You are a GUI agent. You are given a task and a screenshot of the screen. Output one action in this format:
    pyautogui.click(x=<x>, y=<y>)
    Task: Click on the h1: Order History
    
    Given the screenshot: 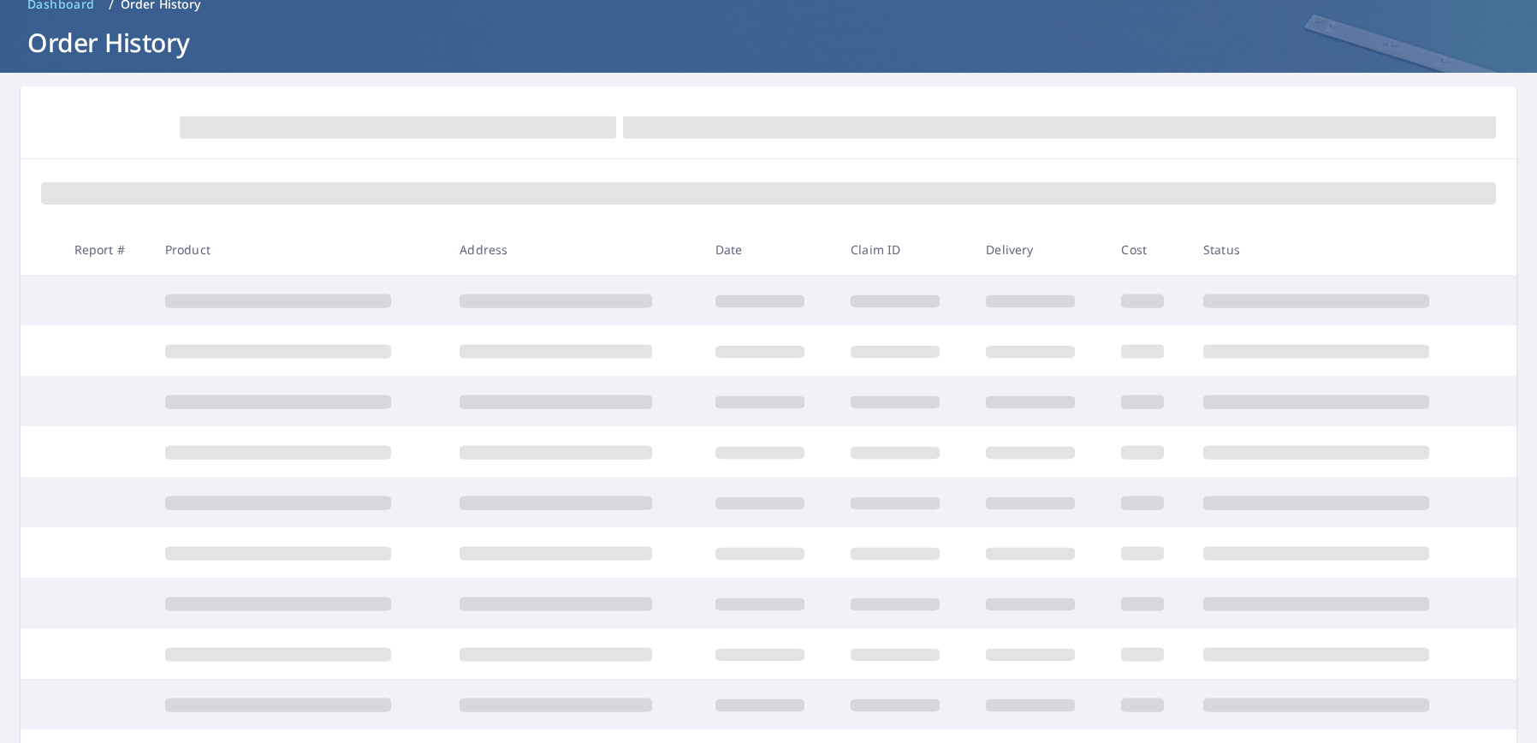 What is the action you would take?
    pyautogui.click(x=768, y=42)
    